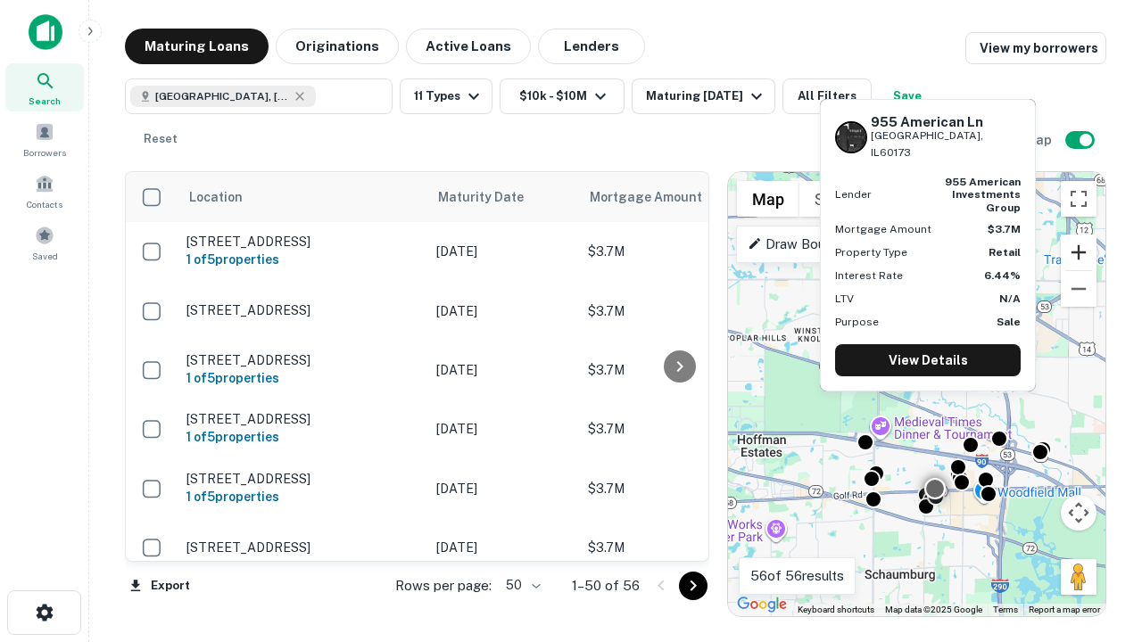 The image size is (1142, 642). I want to click on button: Export, so click(160, 586).